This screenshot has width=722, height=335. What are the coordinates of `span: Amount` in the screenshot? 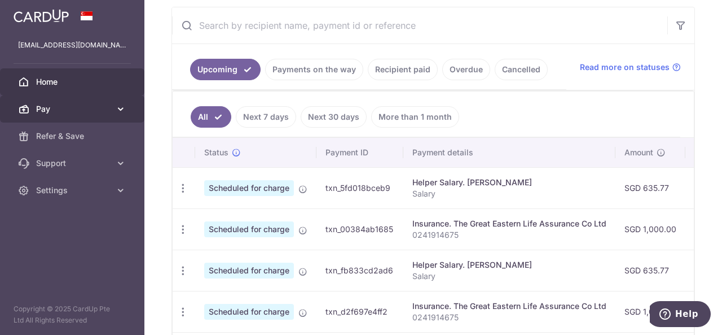 It's located at (639, 152).